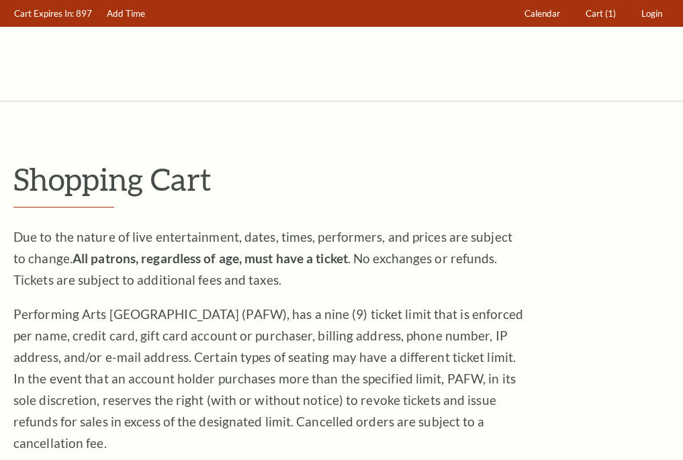 Image resolution: width=683 pixels, height=460 pixels. What do you see at coordinates (610, 13) in the screenshot?
I see `span: (1)` at bounding box center [610, 13].